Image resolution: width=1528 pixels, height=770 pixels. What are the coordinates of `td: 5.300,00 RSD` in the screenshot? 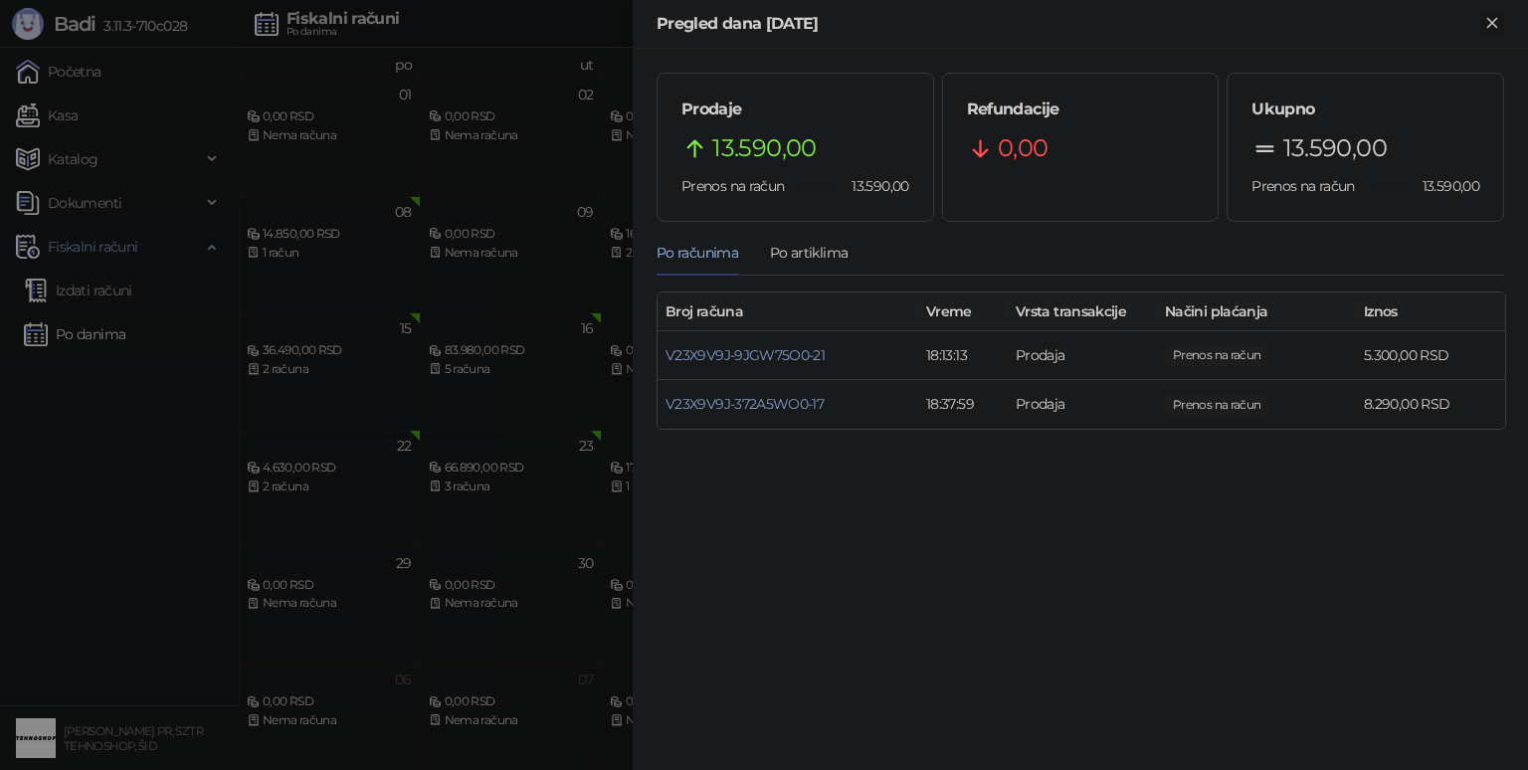 It's located at (1431, 355).